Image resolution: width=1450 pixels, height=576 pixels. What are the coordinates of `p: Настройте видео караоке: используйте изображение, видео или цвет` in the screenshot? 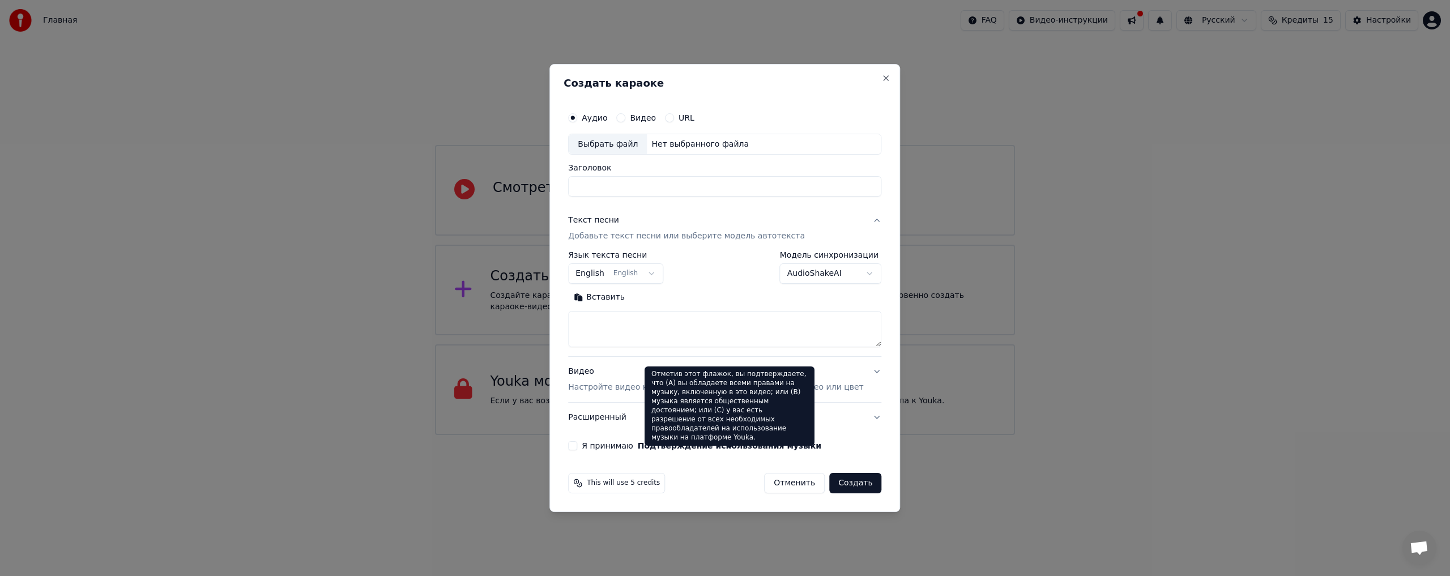 It's located at (715, 387).